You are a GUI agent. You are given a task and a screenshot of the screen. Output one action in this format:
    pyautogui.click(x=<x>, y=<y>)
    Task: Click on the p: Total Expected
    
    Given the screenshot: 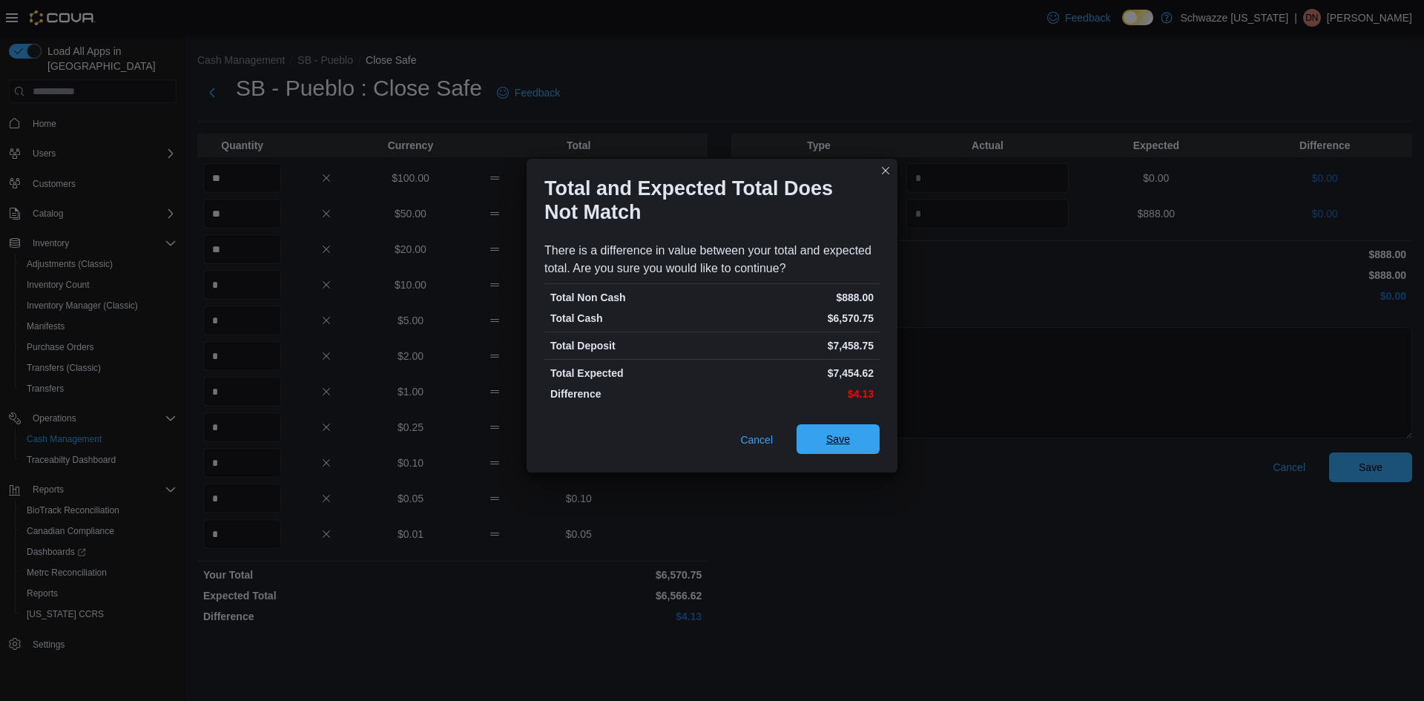 What is the action you would take?
    pyautogui.click(x=630, y=373)
    